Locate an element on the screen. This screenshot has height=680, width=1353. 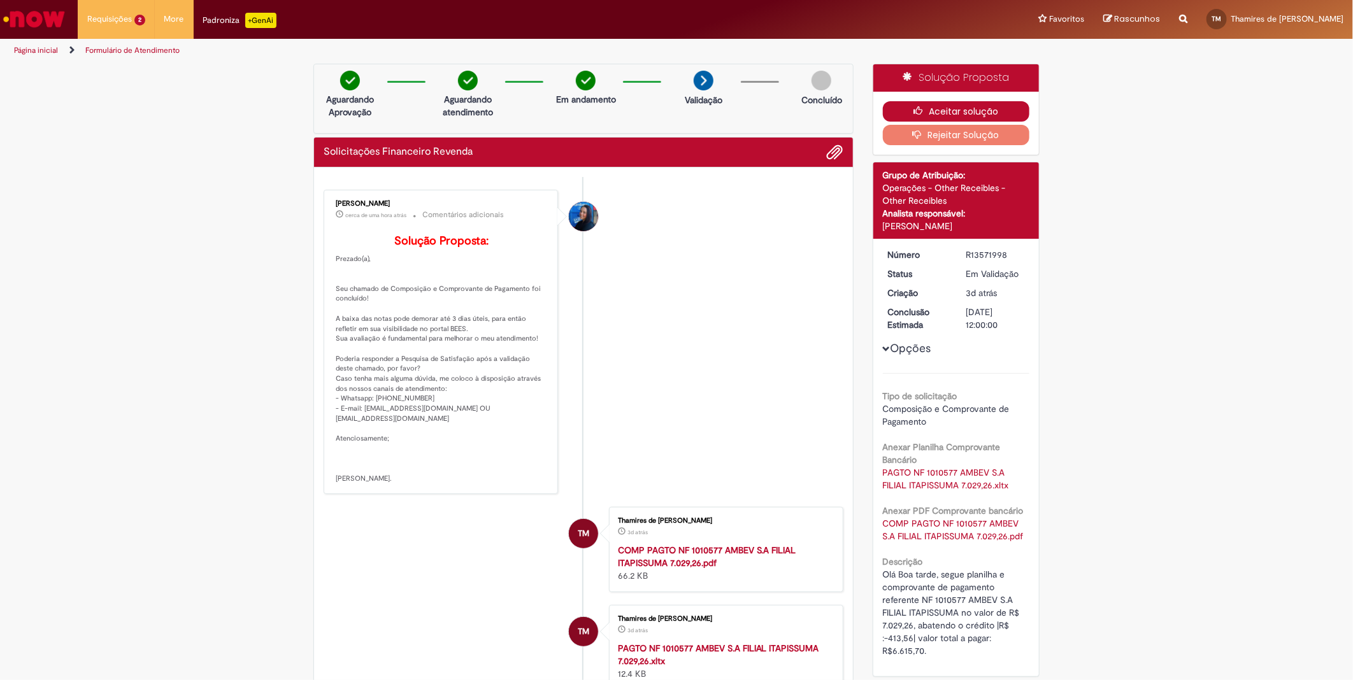
dt: Status is located at coordinates (917, 274).